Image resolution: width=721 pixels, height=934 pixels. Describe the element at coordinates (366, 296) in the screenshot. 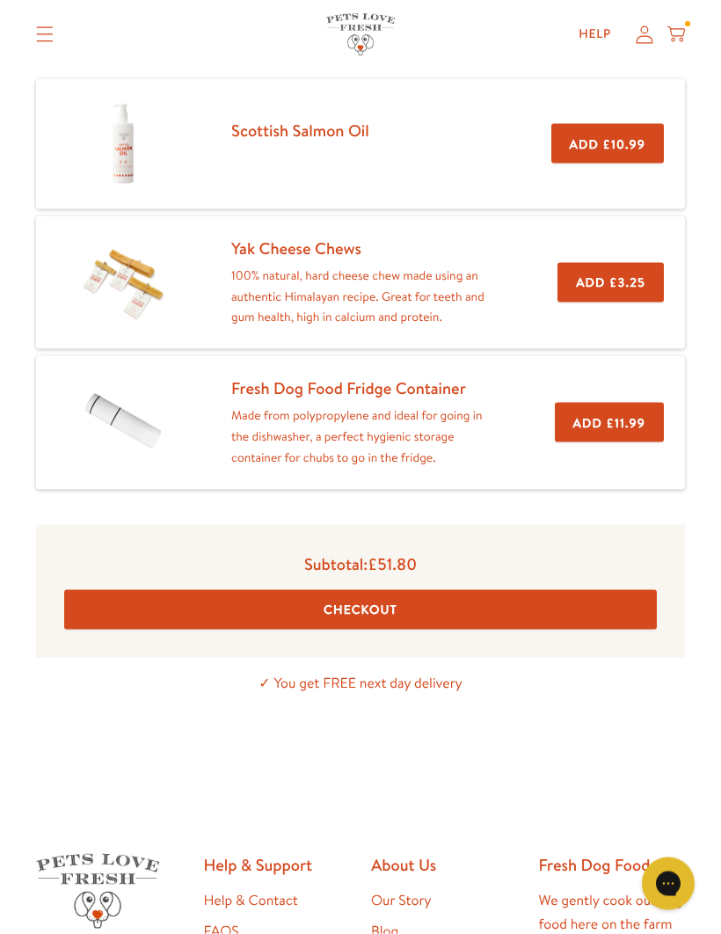

I see `p: 100% natural, hard cheese chew made using an authentic Himalayan recipe. Great for teeth and gum ...` at that location.